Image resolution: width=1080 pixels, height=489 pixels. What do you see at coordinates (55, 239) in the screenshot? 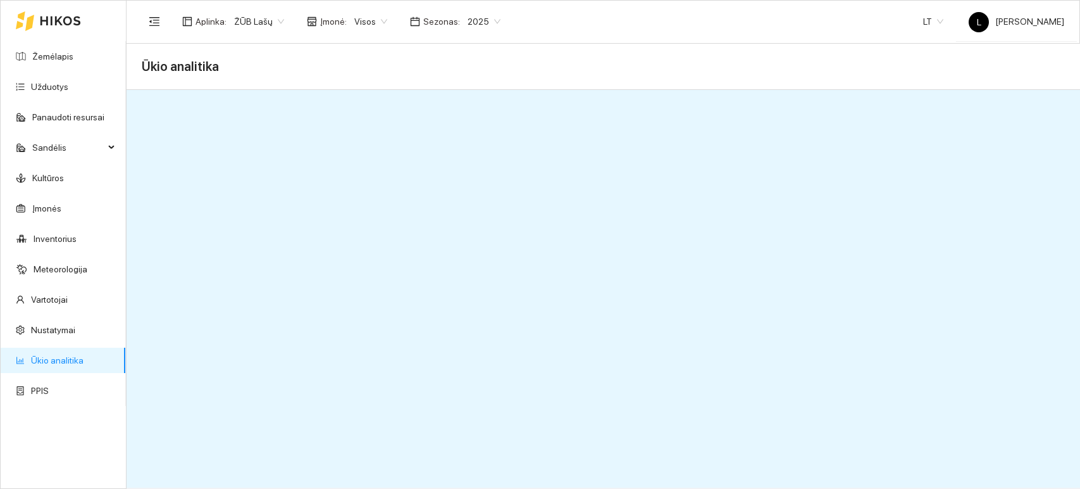
I see `a: Inventorius` at bounding box center [55, 239].